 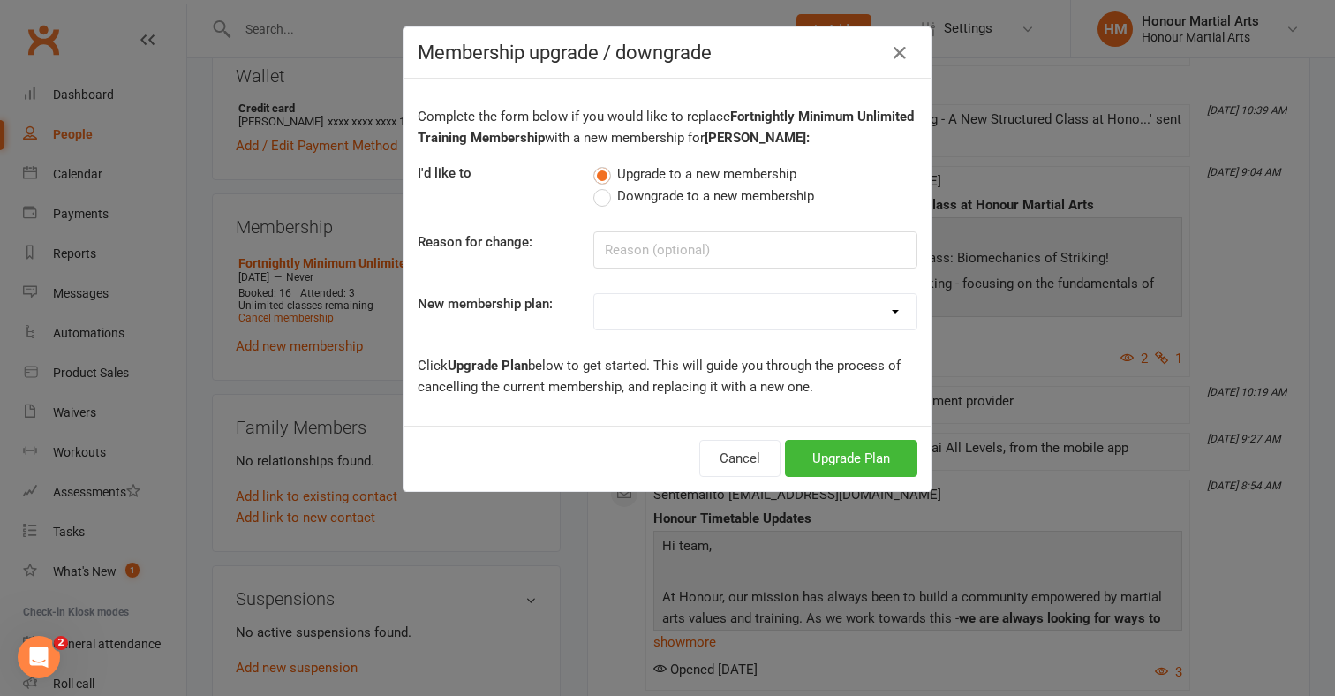 What do you see at coordinates (485, 304) in the screenshot?
I see `label: New membership plan:` at bounding box center [485, 304].